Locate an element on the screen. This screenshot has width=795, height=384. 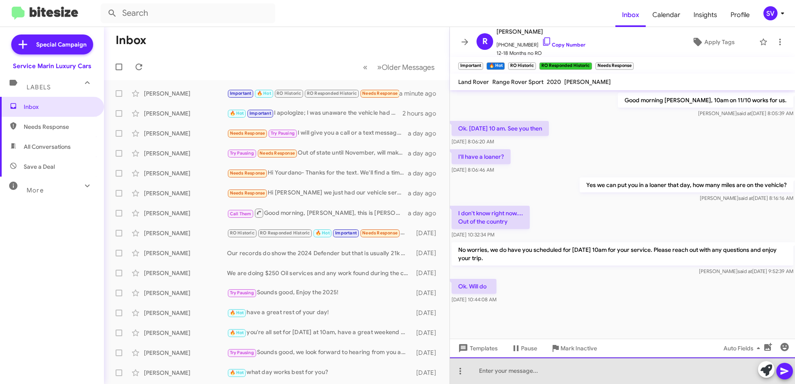
span: Inbox is located at coordinates (630, 15).